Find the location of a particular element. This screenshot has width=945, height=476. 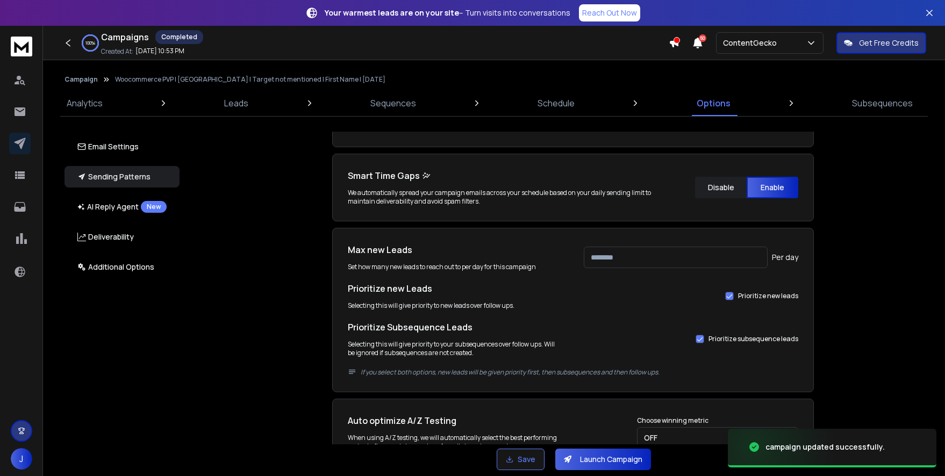

div: Completed is located at coordinates (179, 37).